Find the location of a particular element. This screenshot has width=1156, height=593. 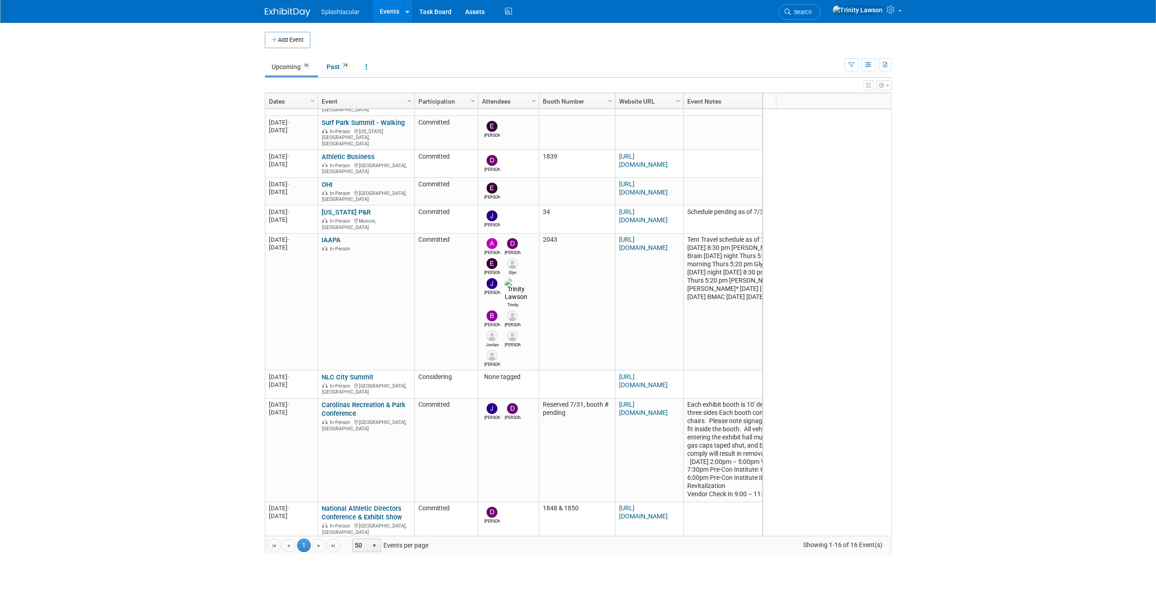

a: OHI is located at coordinates (327, 184).